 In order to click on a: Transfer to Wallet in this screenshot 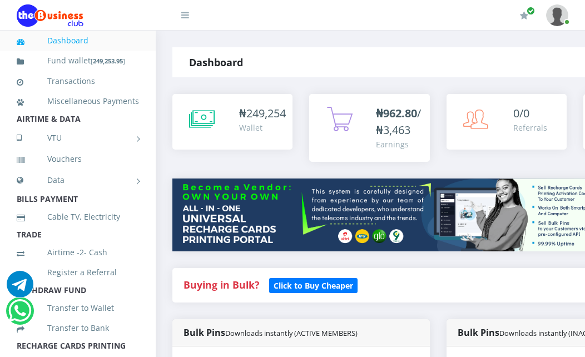, I will do `click(78, 308)`.